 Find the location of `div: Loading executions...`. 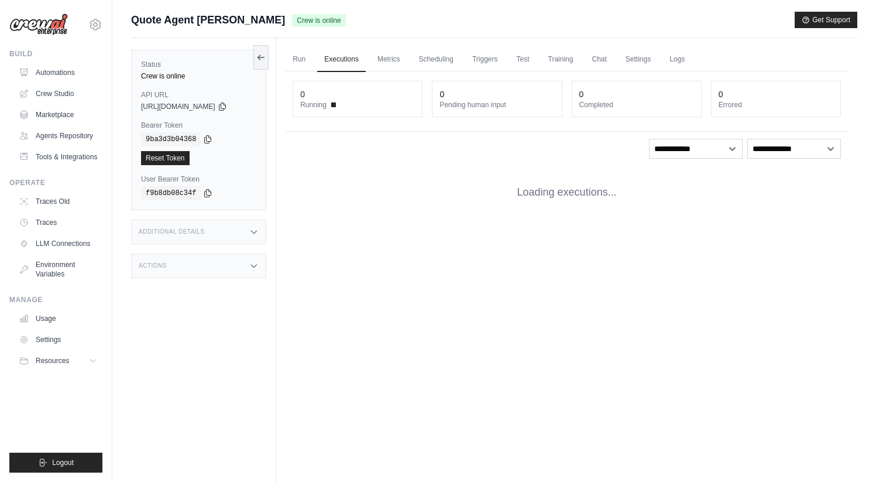

div: Loading executions... is located at coordinates (567, 192).